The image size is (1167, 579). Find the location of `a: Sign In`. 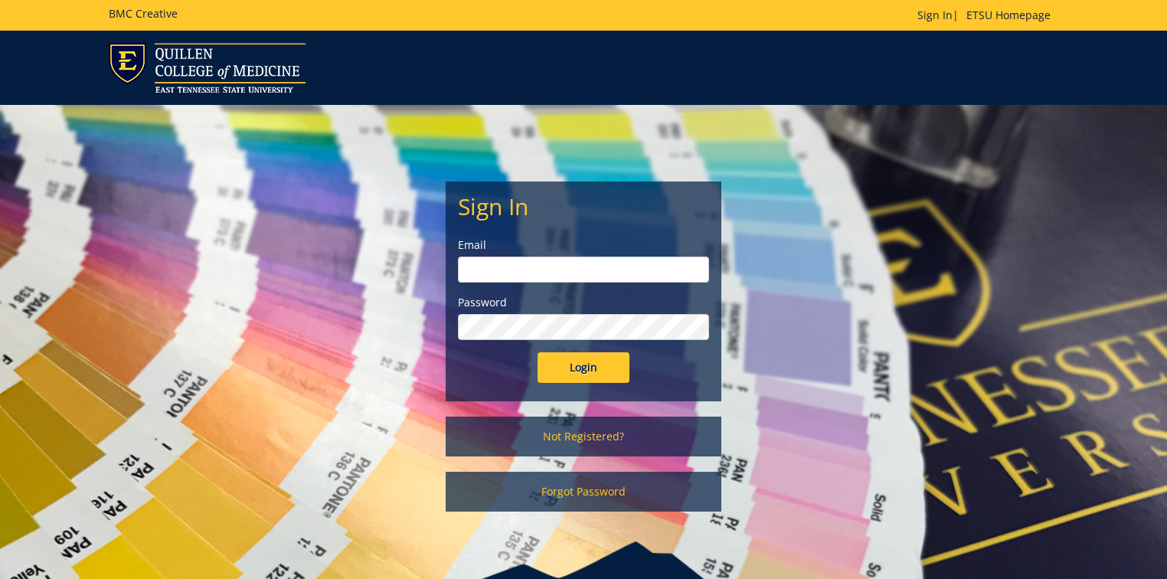

a: Sign In is located at coordinates (935, 15).